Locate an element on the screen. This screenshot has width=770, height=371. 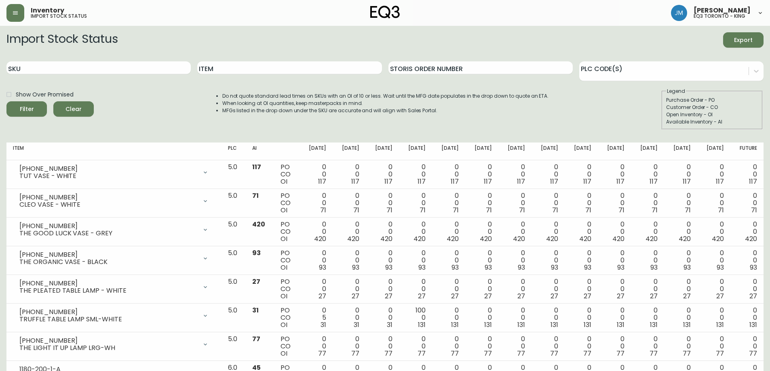
th: Item is located at coordinates (114, 152).